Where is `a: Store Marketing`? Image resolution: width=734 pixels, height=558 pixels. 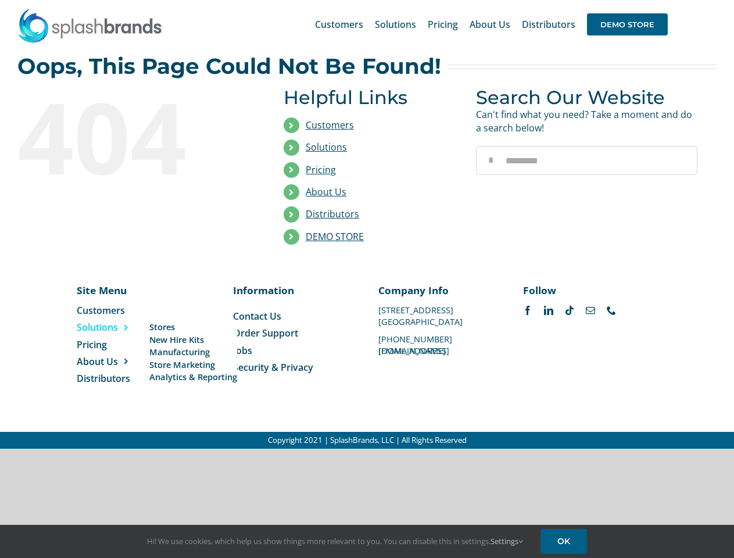
a: Store Marketing is located at coordinates (193, 364).